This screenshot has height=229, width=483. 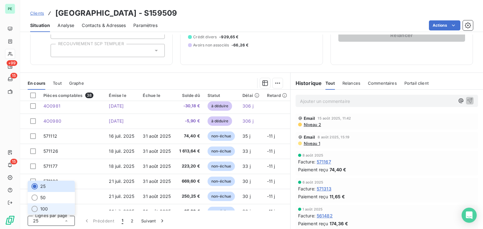 What do you see at coordinates (10, 67) in the screenshot?
I see `a: +99` at bounding box center [10, 67].